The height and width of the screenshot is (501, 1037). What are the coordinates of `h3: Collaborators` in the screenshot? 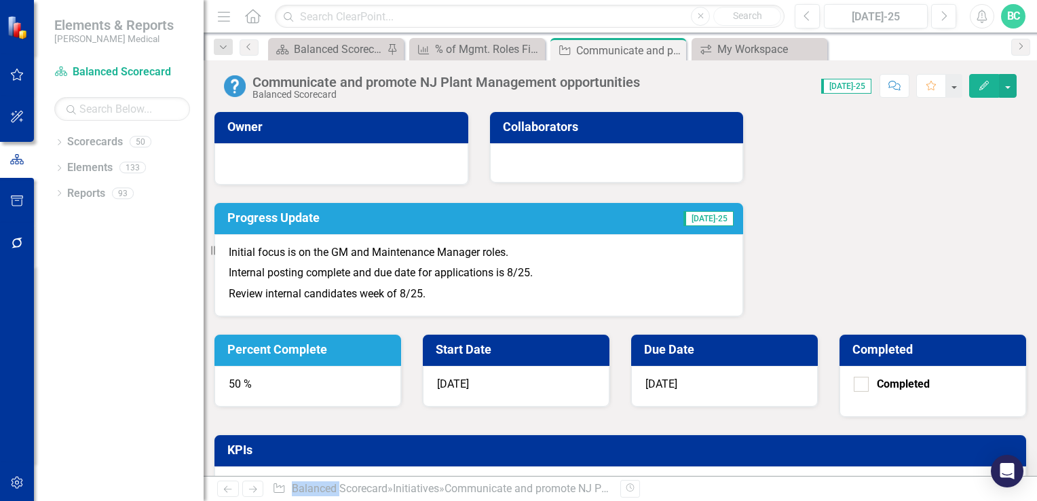 It's located at (619, 127).